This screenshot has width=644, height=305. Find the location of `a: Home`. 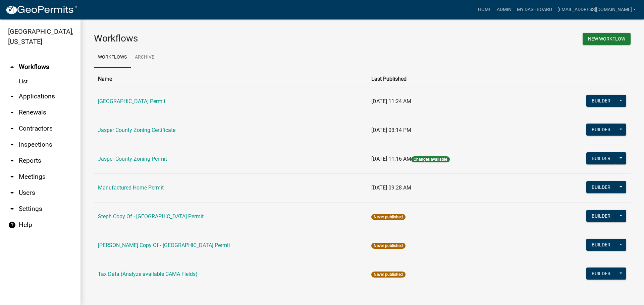

a: Home is located at coordinates (484, 10).